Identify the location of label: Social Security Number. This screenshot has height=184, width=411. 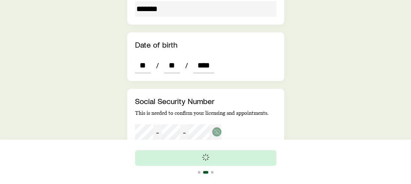
(174, 101).